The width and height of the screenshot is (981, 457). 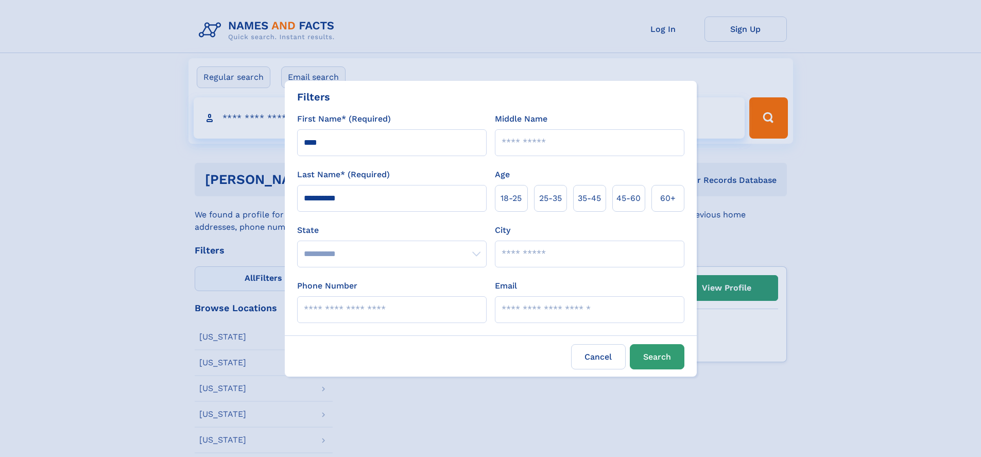 What do you see at coordinates (657, 357) in the screenshot?
I see `button: Search` at bounding box center [657, 357].